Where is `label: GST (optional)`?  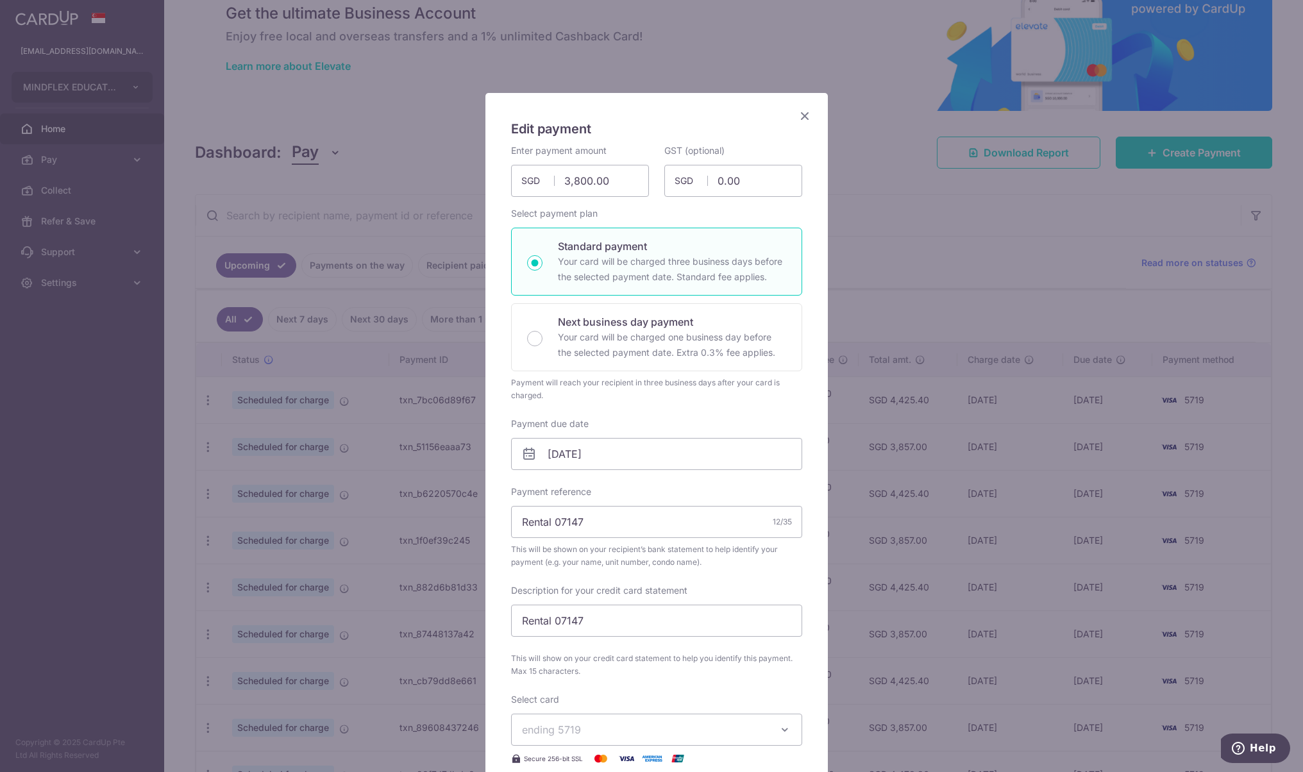 label: GST (optional) is located at coordinates (695, 151).